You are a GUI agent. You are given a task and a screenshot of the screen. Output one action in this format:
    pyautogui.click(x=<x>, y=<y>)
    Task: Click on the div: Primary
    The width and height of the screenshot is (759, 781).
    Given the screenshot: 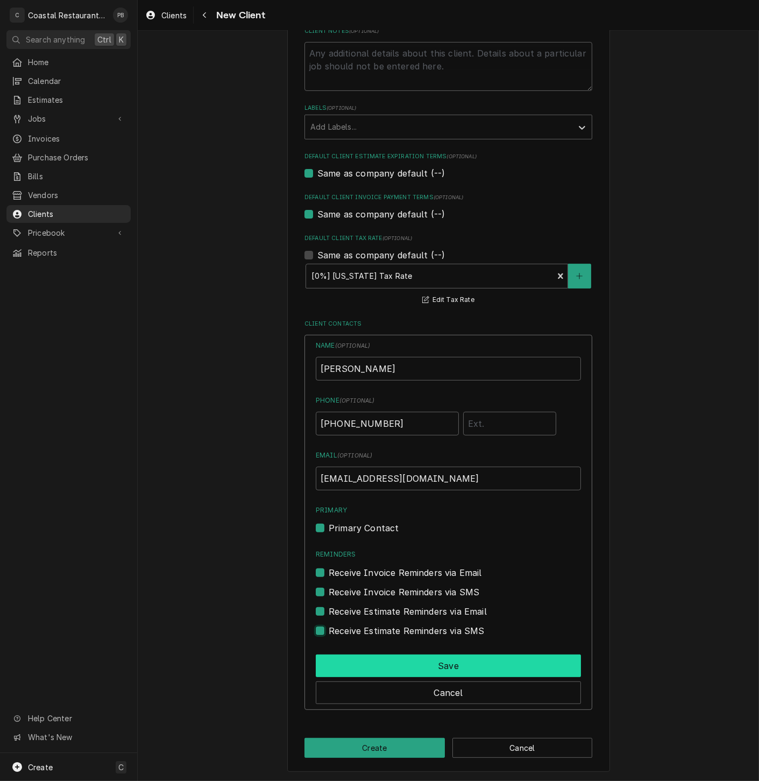 What is the action you would take?
    pyautogui.click(x=448, y=520)
    